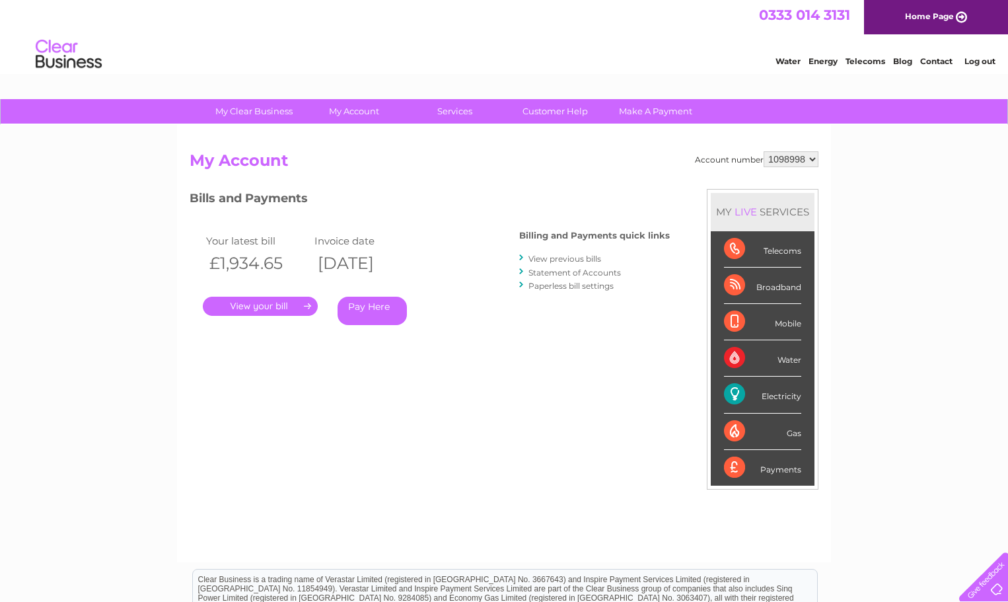 The height and width of the screenshot is (602, 1008). Describe the element at coordinates (565, 258) in the screenshot. I see `a: View previous bills` at that location.